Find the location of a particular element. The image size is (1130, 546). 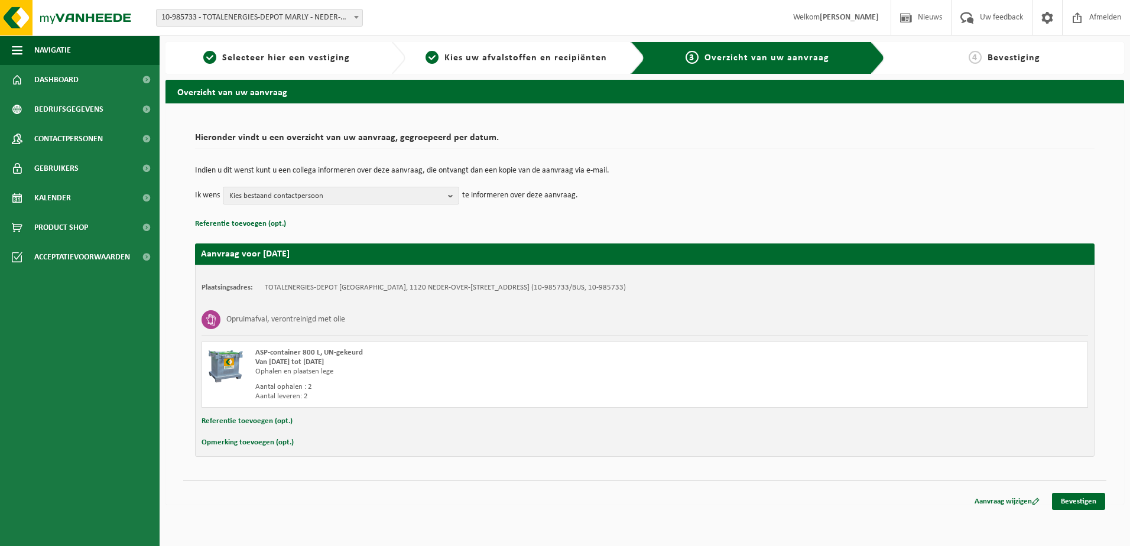

a: Bevestigen is located at coordinates (1079, 501).